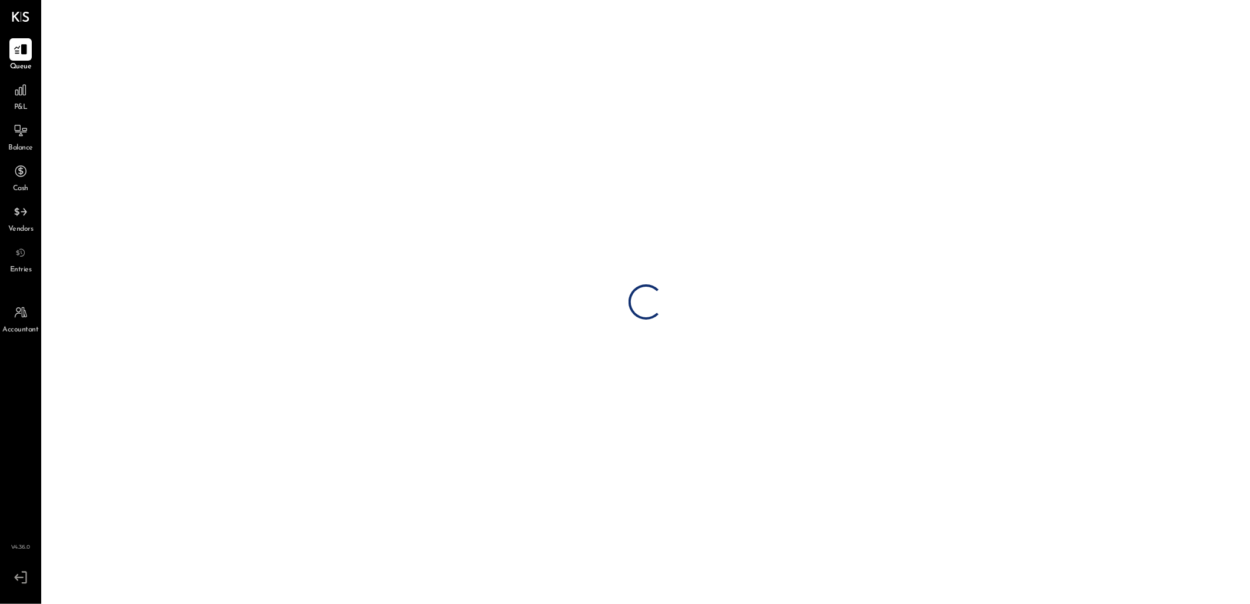 The width and height of the screenshot is (1250, 604). I want to click on a: Accountant, so click(21, 318).